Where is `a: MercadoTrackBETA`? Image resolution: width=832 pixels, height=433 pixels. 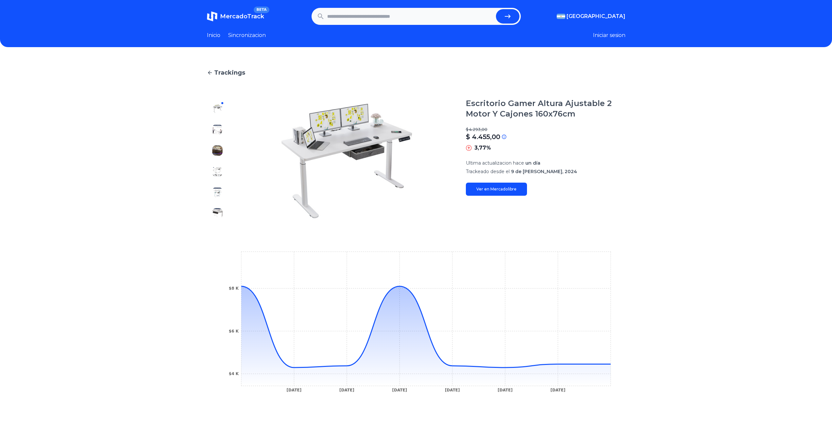 a: MercadoTrackBETA is located at coordinates (235, 16).